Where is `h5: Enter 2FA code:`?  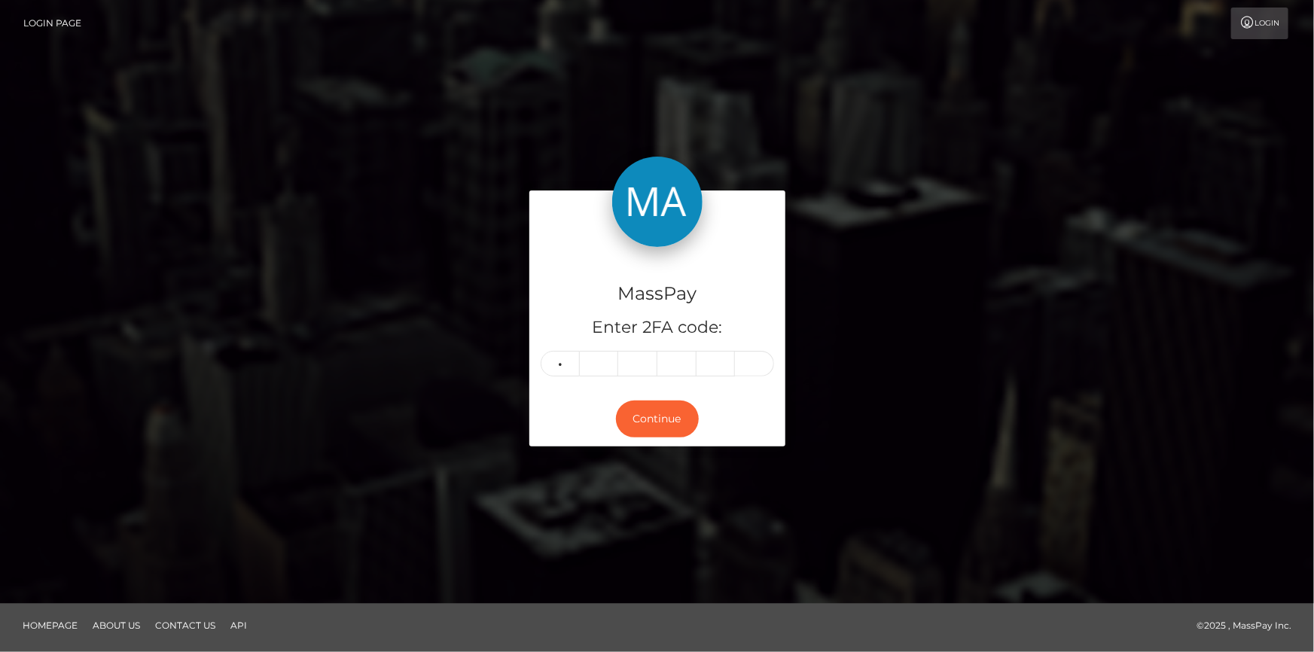
h5: Enter 2FA code: is located at coordinates (657, 328).